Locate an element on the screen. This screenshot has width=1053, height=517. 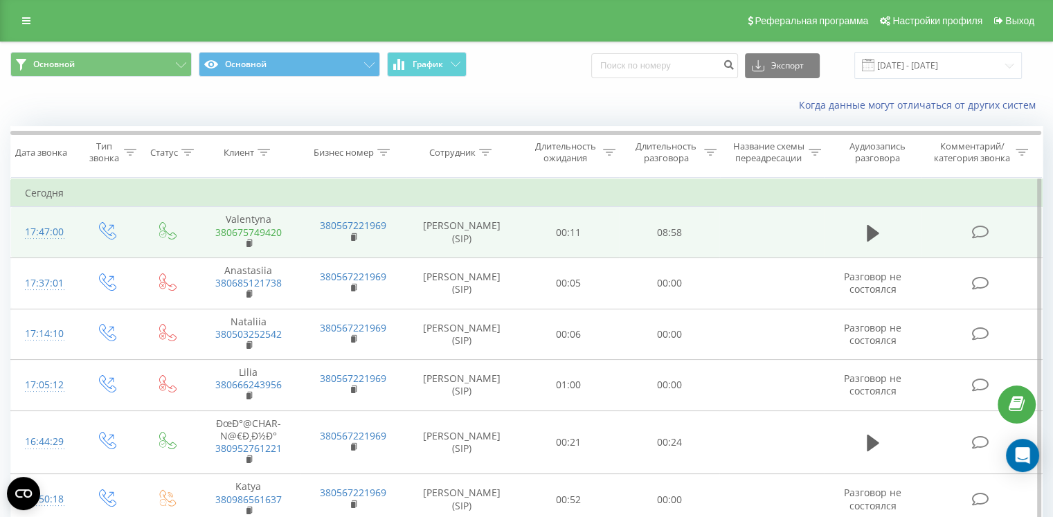
a: 380986561637 is located at coordinates (249, 499).